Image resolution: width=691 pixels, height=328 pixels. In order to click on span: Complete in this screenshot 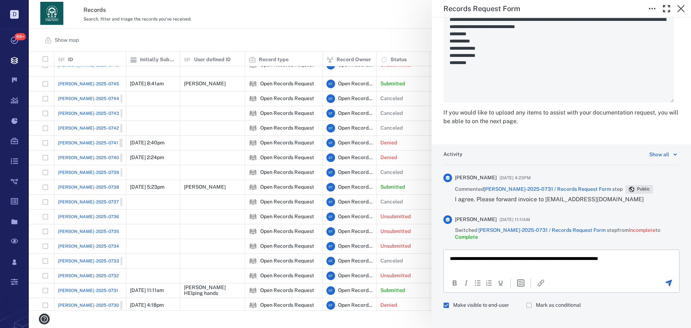, I will do `click(466, 237)`.